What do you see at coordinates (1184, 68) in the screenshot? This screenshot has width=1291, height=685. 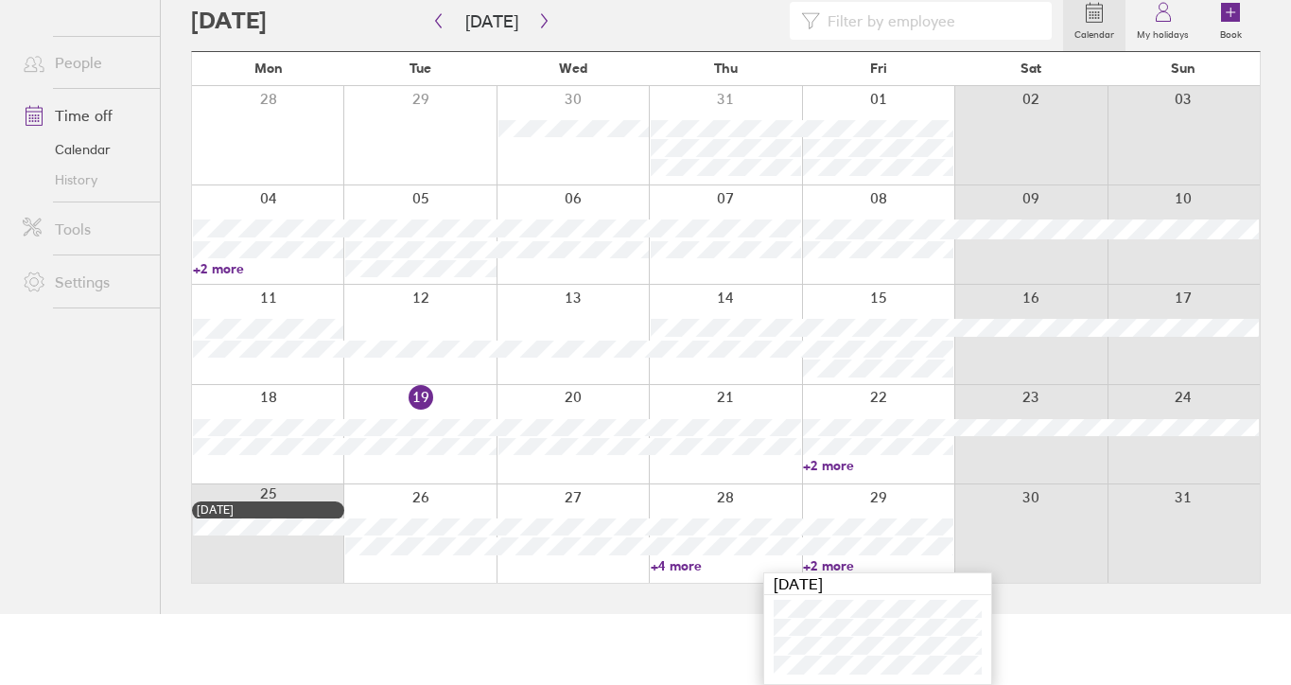 I see `span: Sun` at bounding box center [1184, 68].